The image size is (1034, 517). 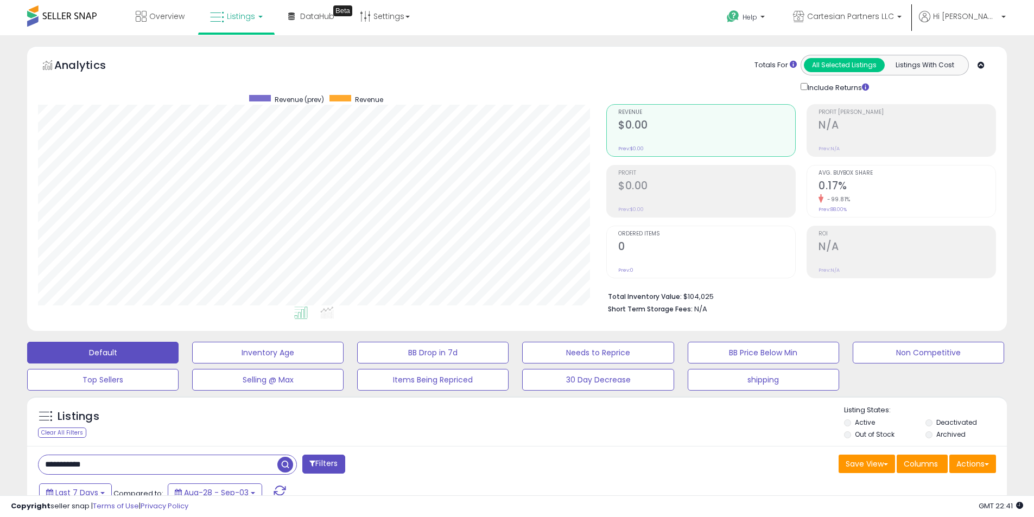 I want to click on button: 30 Day Decrease, so click(x=597, y=380).